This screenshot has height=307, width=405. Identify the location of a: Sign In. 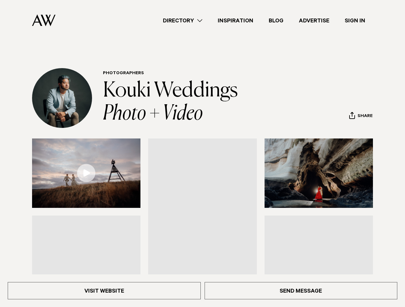
(355, 20).